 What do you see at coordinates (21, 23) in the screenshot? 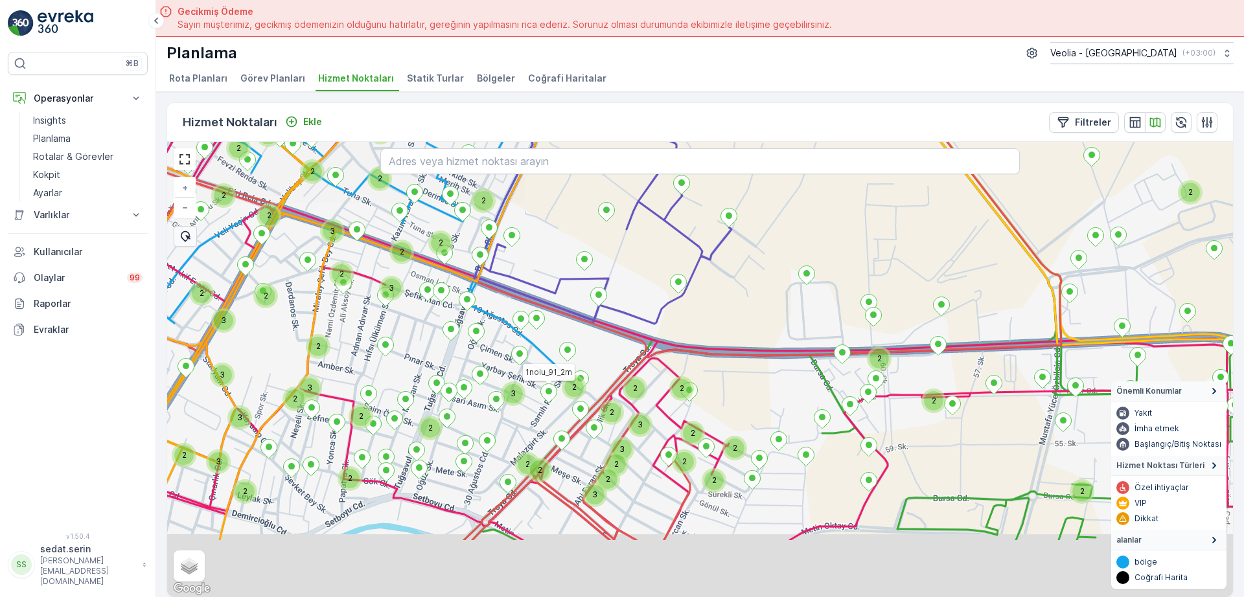
I see `img: logo` at bounding box center [21, 23].